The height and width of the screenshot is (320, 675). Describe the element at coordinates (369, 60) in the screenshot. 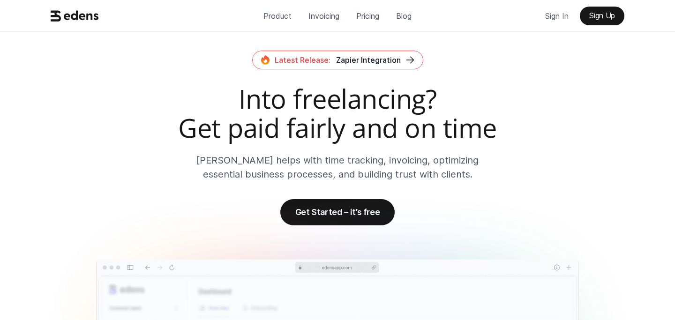

I see `span: Zapier Integration` at that location.